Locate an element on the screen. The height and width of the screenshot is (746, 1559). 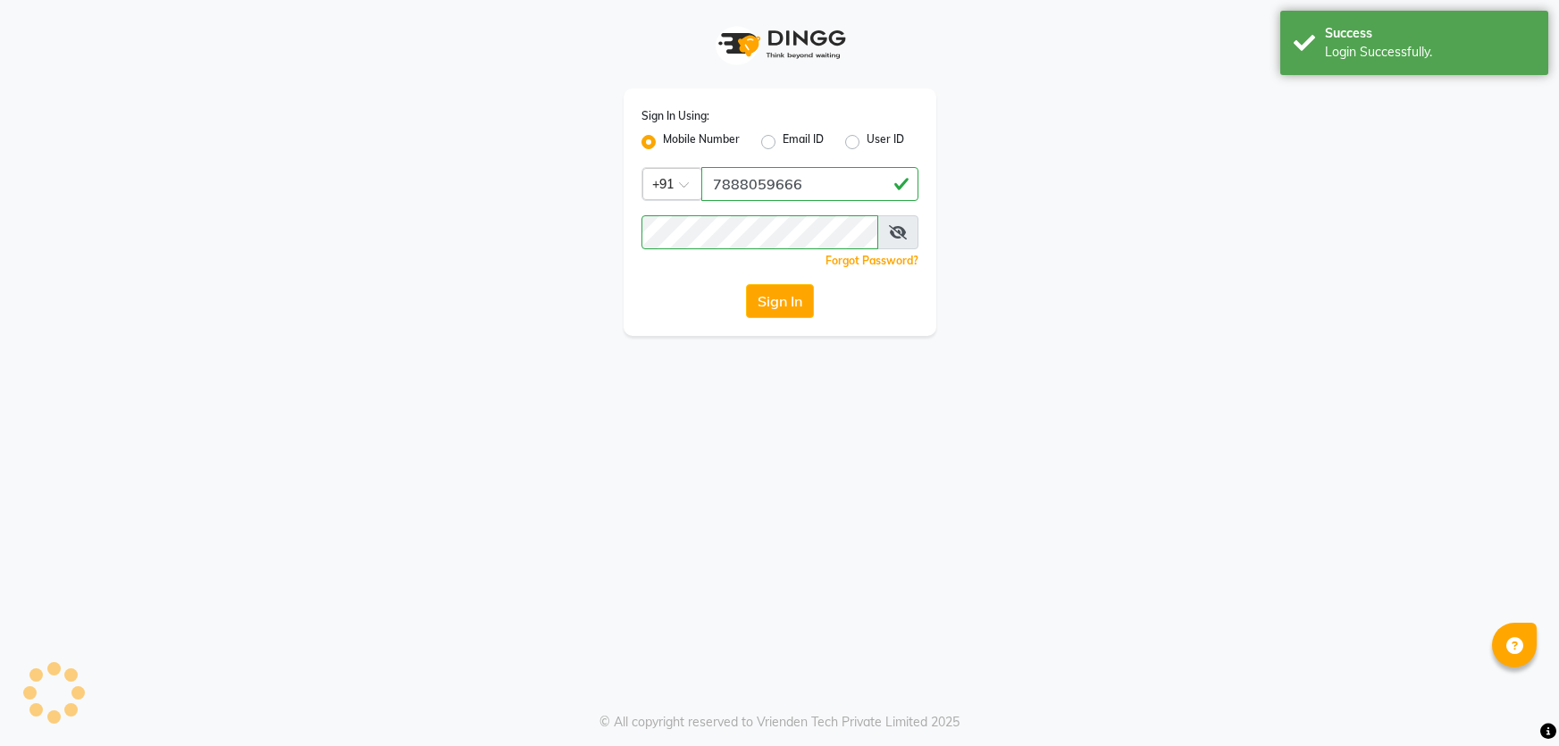
button: Sign In is located at coordinates (780, 301).